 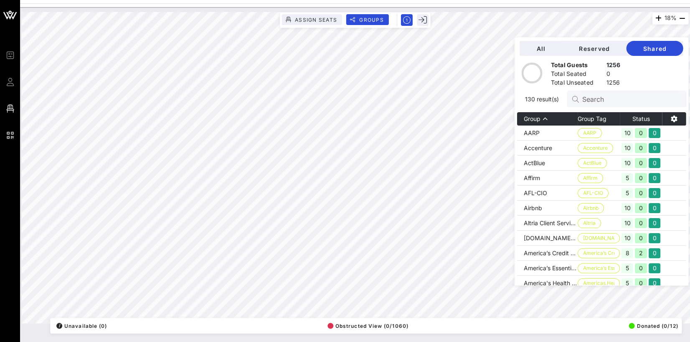 What do you see at coordinates (547, 269) in the screenshot?
I see `td: America’s Essential Hospitals` at bounding box center [547, 269].